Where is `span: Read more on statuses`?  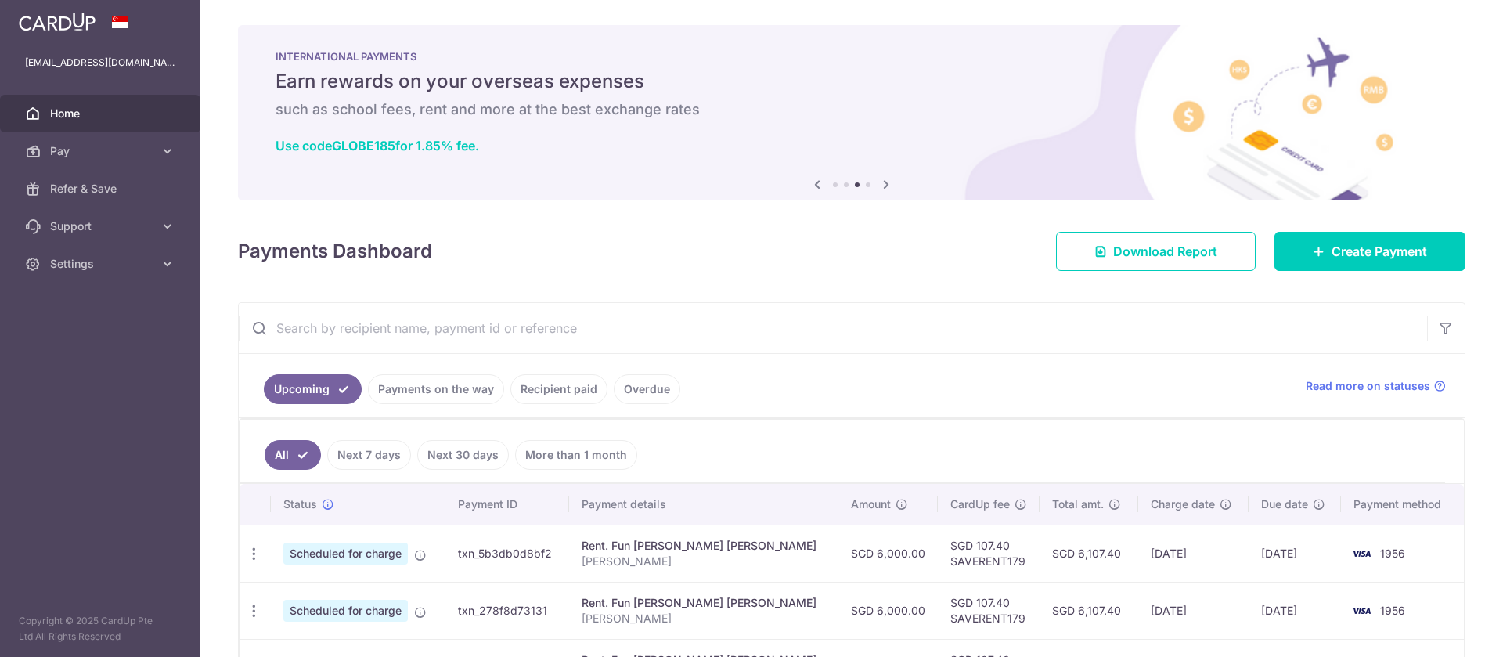 span: Read more on statuses is located at coordinates (1367, 386).